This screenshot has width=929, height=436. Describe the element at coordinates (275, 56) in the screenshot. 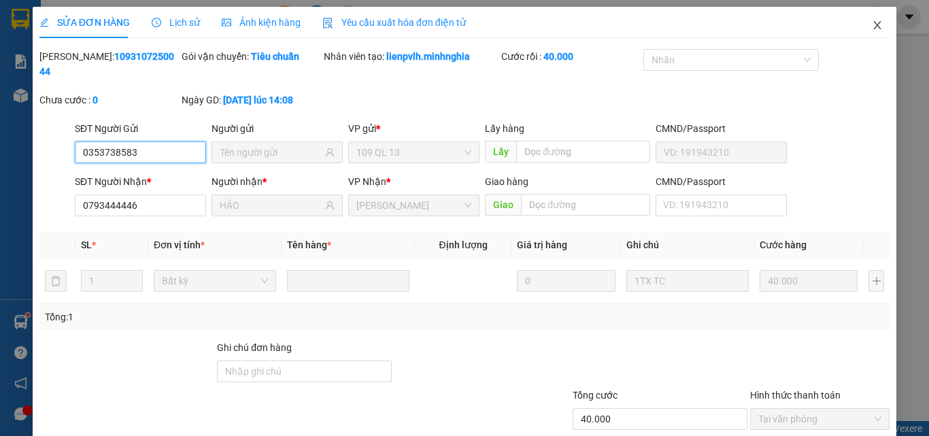

I see `b: Tiêu chuẩn` at that location.